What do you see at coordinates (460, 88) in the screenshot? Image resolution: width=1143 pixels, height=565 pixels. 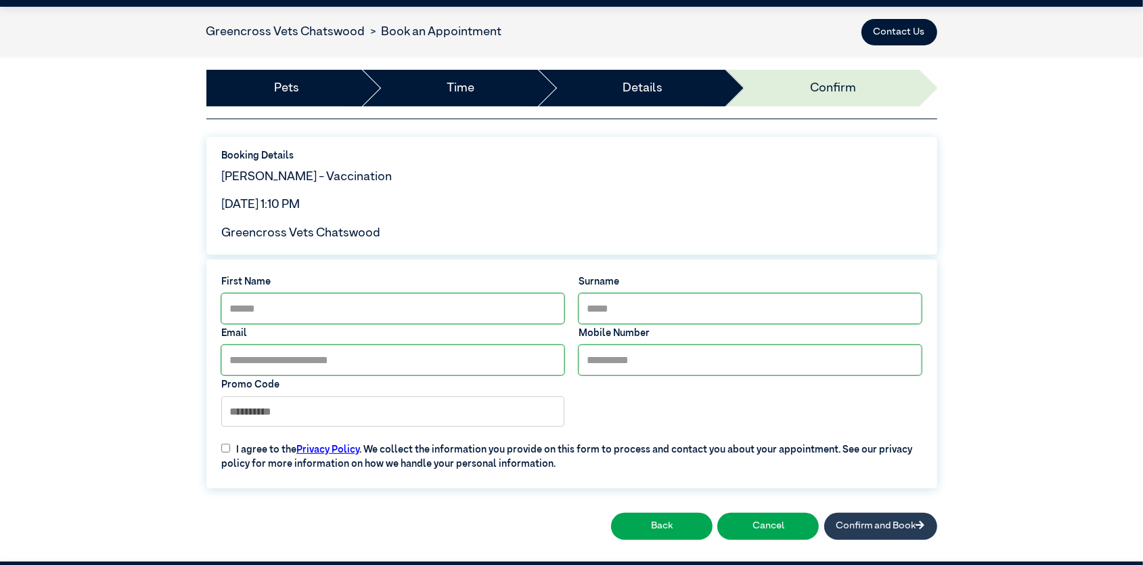 I see `a: Time` at bounding box center [460, 88].